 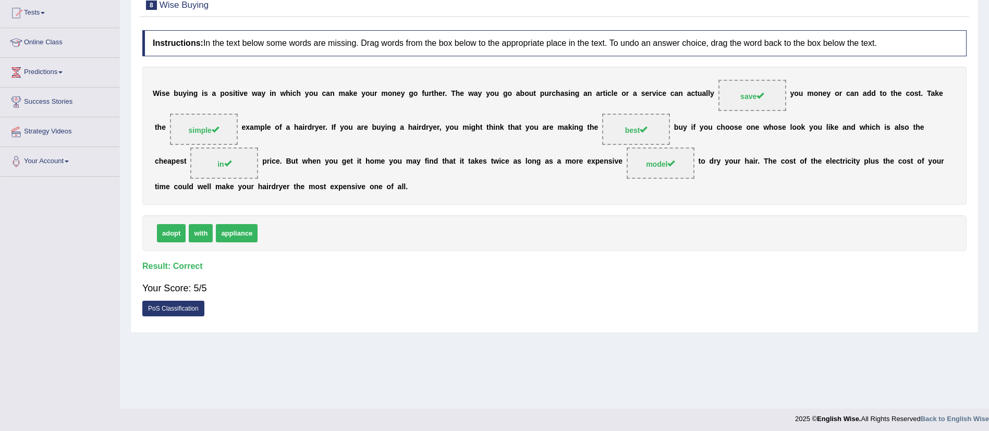 What do you see at coordinates (60, 71) in the screenshot?
I see `a: Predictions` at bounding box center [60, 71].